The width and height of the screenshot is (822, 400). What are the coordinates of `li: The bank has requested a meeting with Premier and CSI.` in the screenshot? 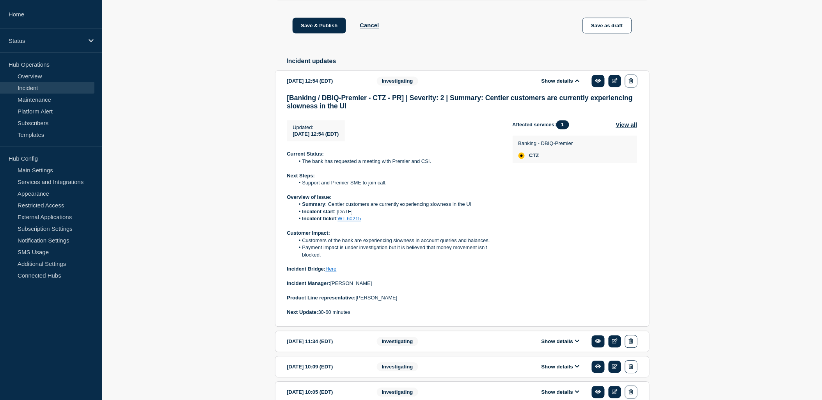 It's located at (397, 162).